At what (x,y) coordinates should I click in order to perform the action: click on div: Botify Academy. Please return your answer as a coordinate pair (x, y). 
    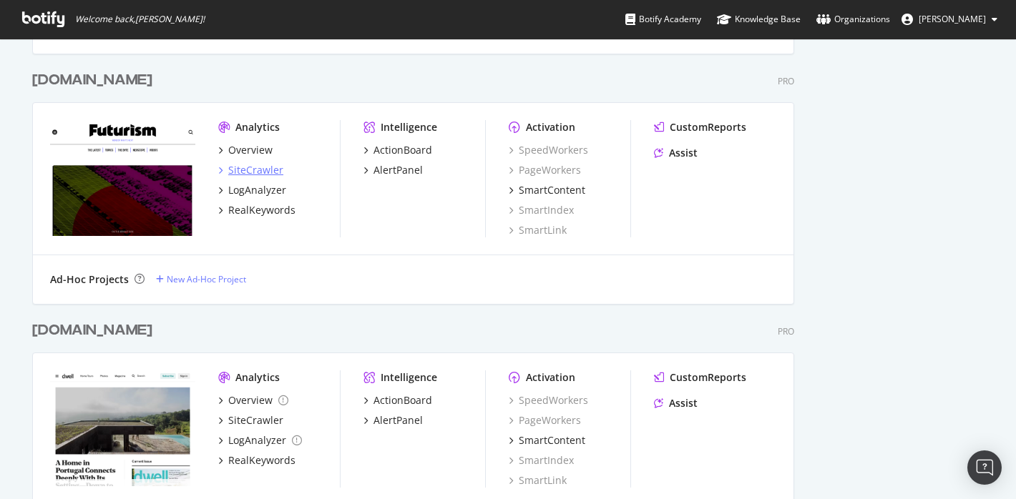
    Looking at the image, I should click on (663, 19).